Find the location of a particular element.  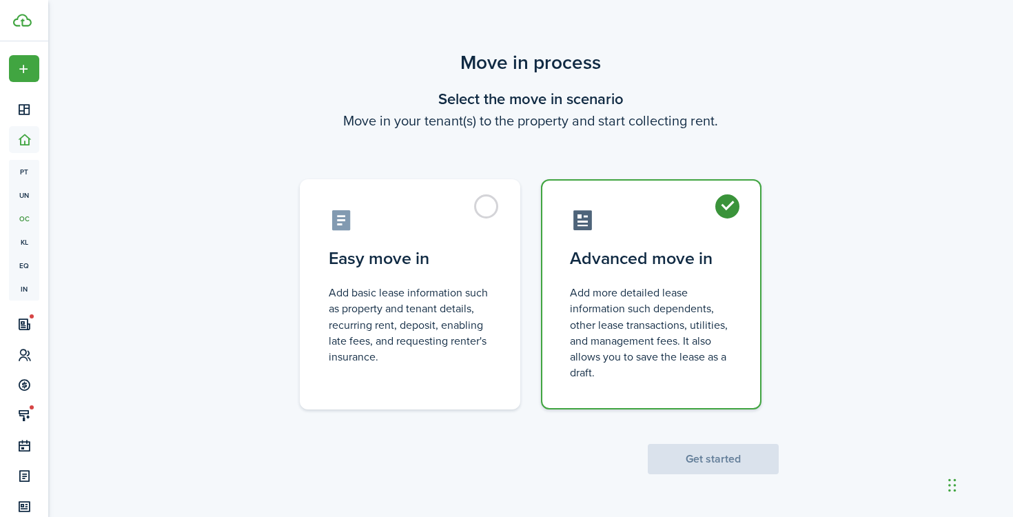

control-radio-card-title: Easy move in is located at coordinates (410, 258).